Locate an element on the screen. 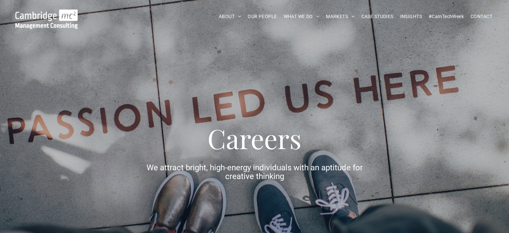 Image resolution: width=509 pixels, height=233 pixels. a: MARKETS is located at coordinates (340, 16).